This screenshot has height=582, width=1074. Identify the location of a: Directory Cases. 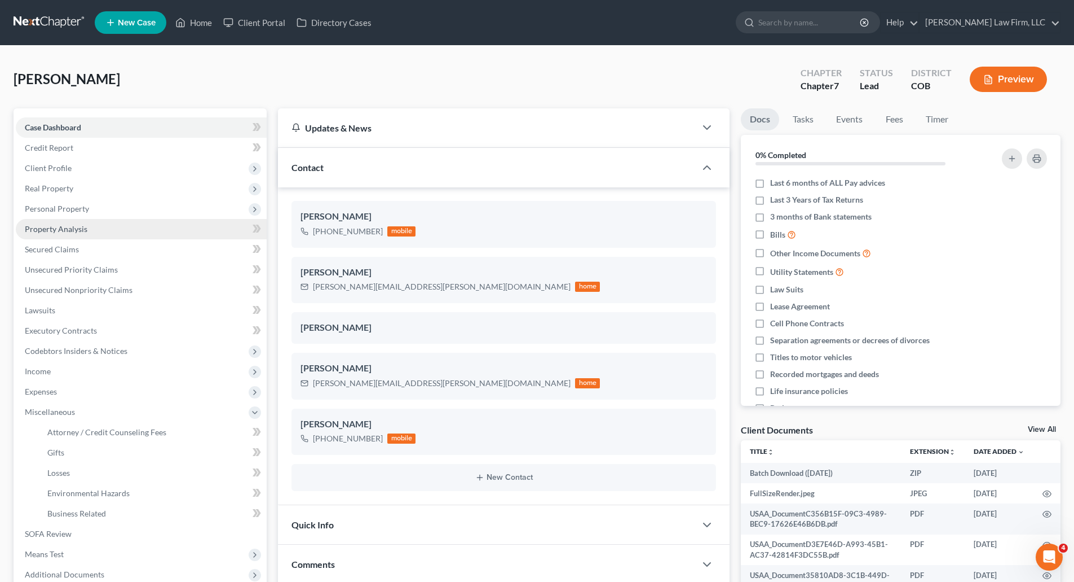
(334, 23).